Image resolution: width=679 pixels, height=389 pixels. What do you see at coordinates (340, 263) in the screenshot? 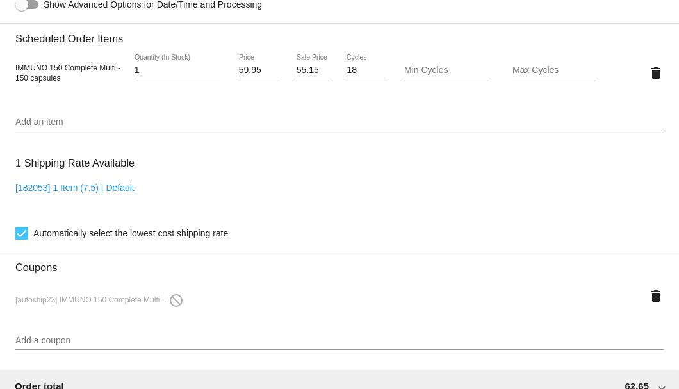
I see `h3: Coupons` at bounding box center [340, 263].